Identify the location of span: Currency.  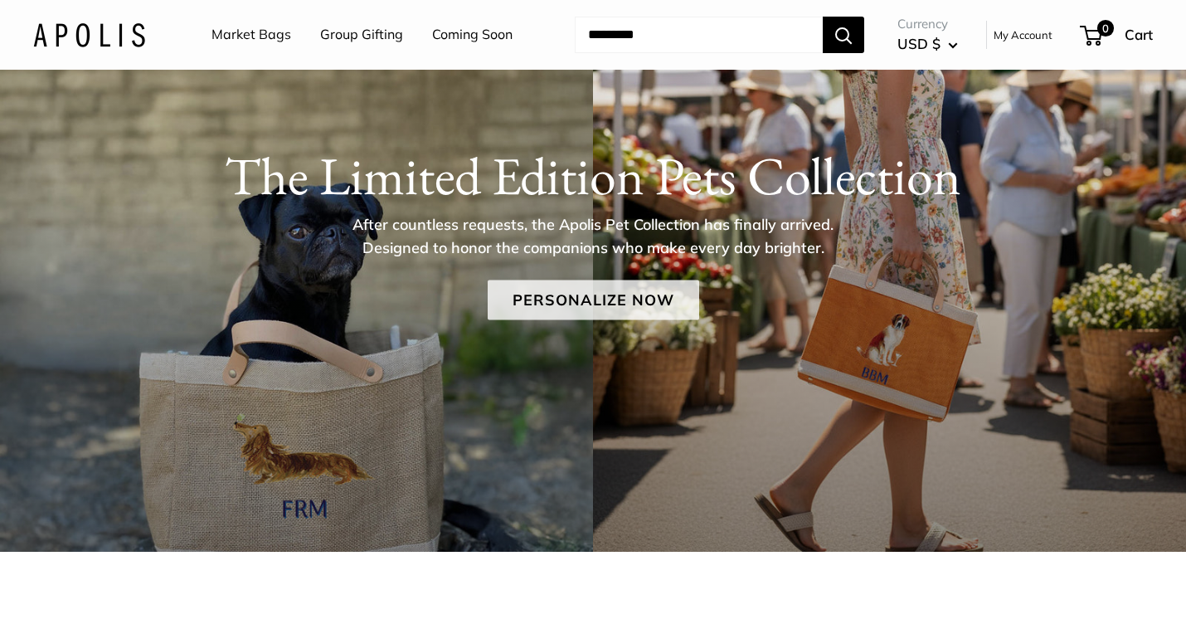
(928, 24).